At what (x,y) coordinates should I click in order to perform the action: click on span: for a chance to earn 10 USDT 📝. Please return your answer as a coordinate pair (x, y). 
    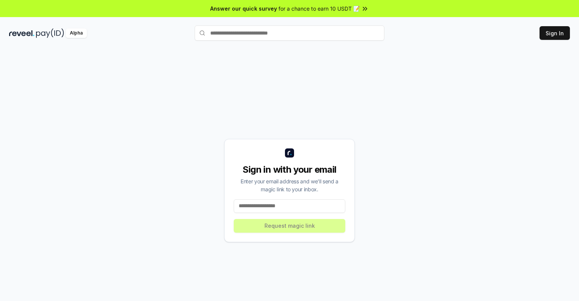
    Looking at the image, I should click on (319, 8).